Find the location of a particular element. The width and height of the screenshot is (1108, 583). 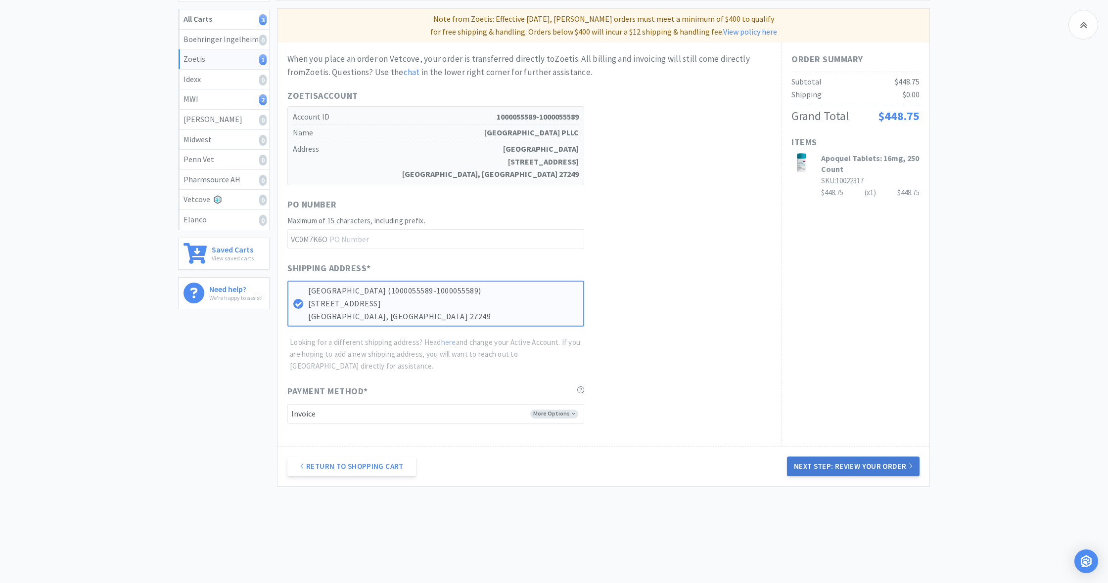

a: chat is located at coordinates (411, 72).